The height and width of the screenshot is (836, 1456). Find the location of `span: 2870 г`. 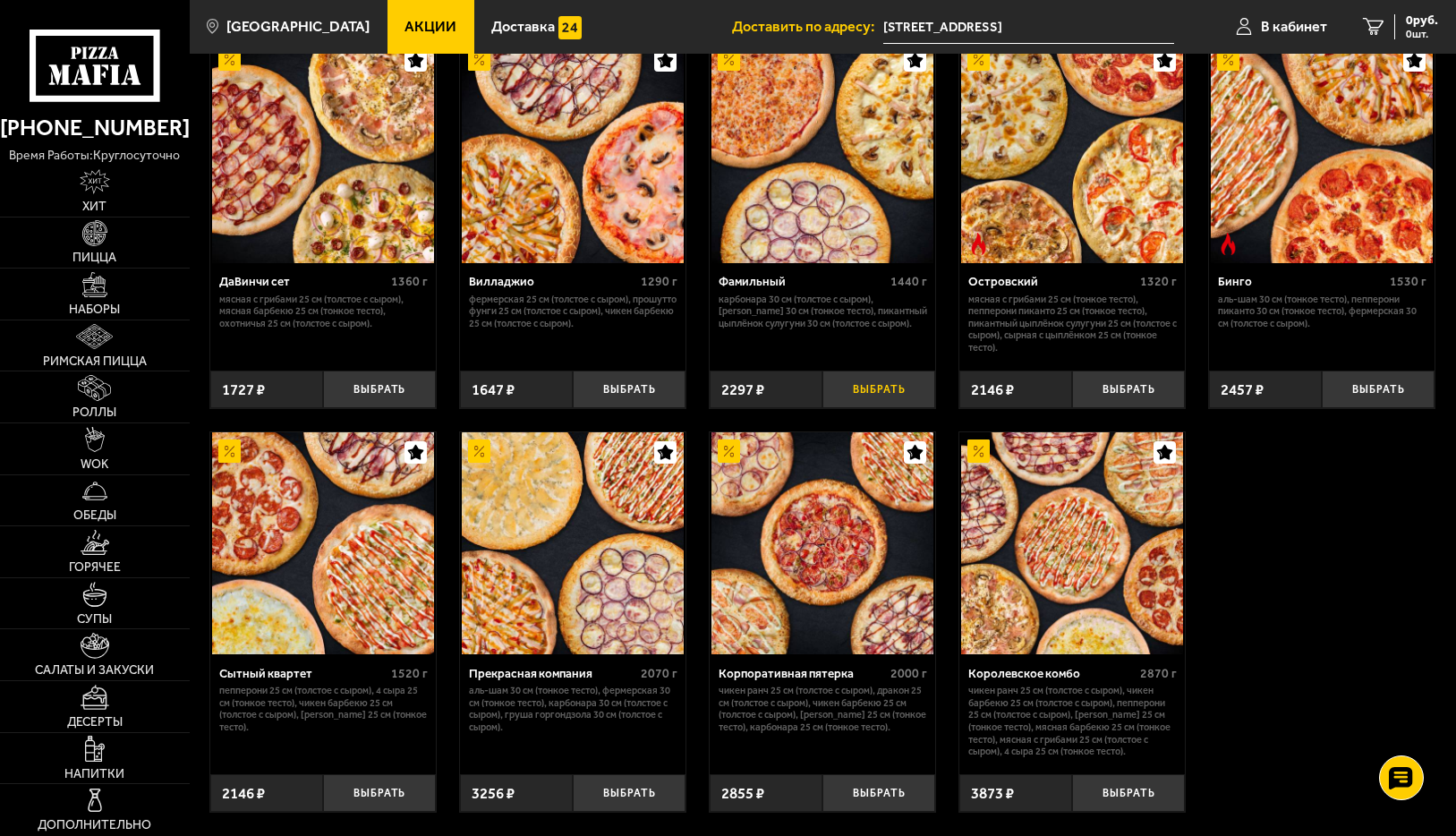

span: 2870 г is located at coordinates (1158, 673).